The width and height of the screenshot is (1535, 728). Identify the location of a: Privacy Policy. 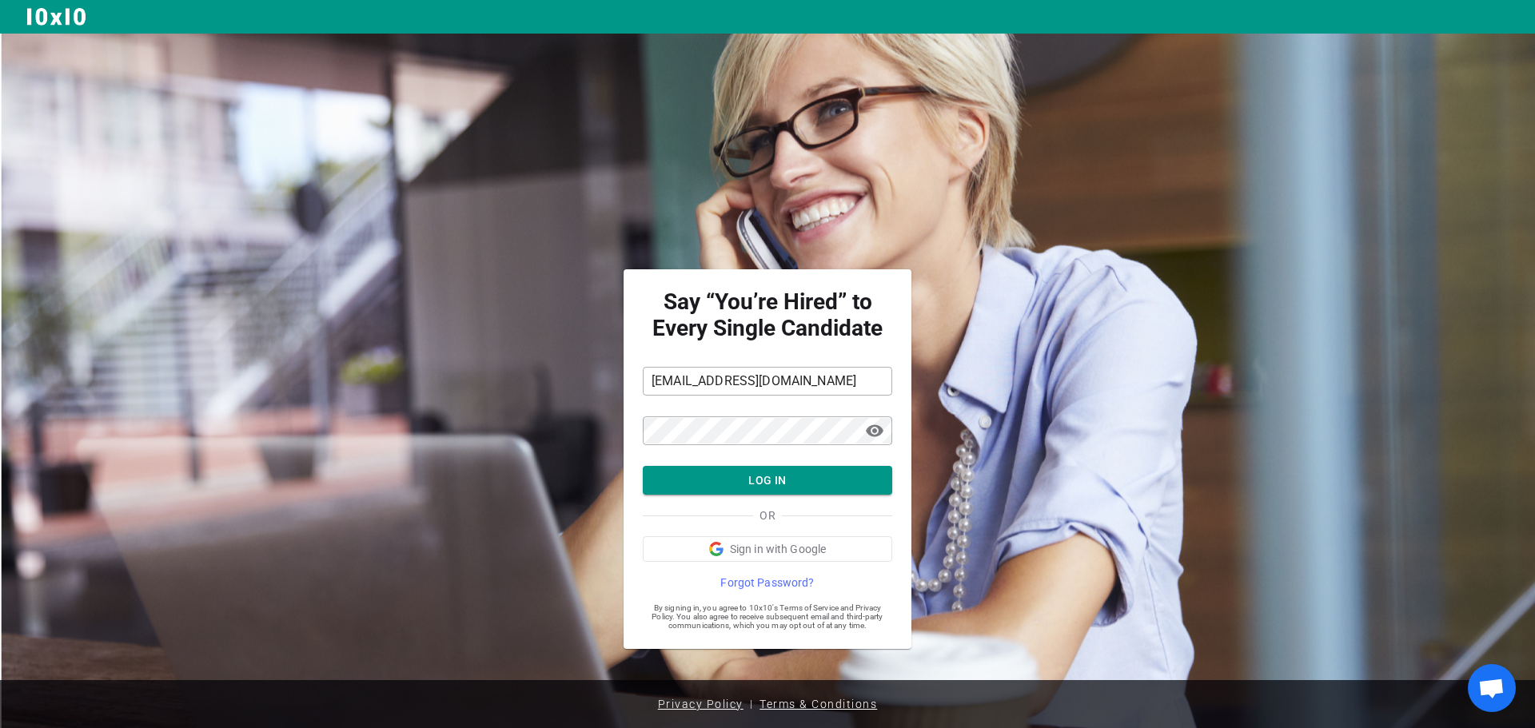
(700, 704).